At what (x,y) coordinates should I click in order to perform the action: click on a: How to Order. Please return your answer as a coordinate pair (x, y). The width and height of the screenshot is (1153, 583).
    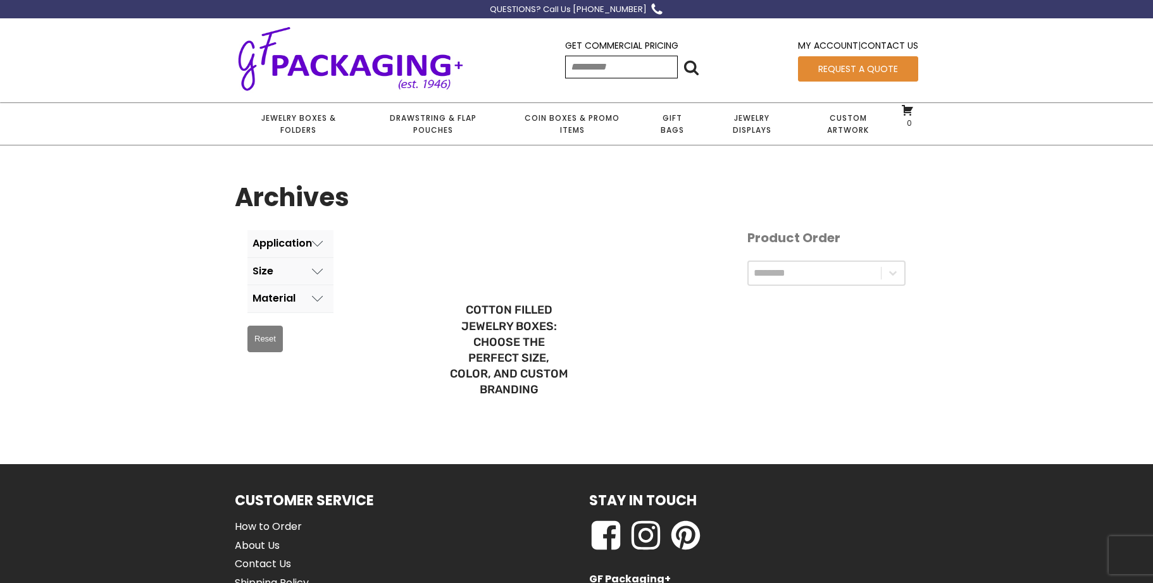
    Looking at the image, I should click on (283, 527).